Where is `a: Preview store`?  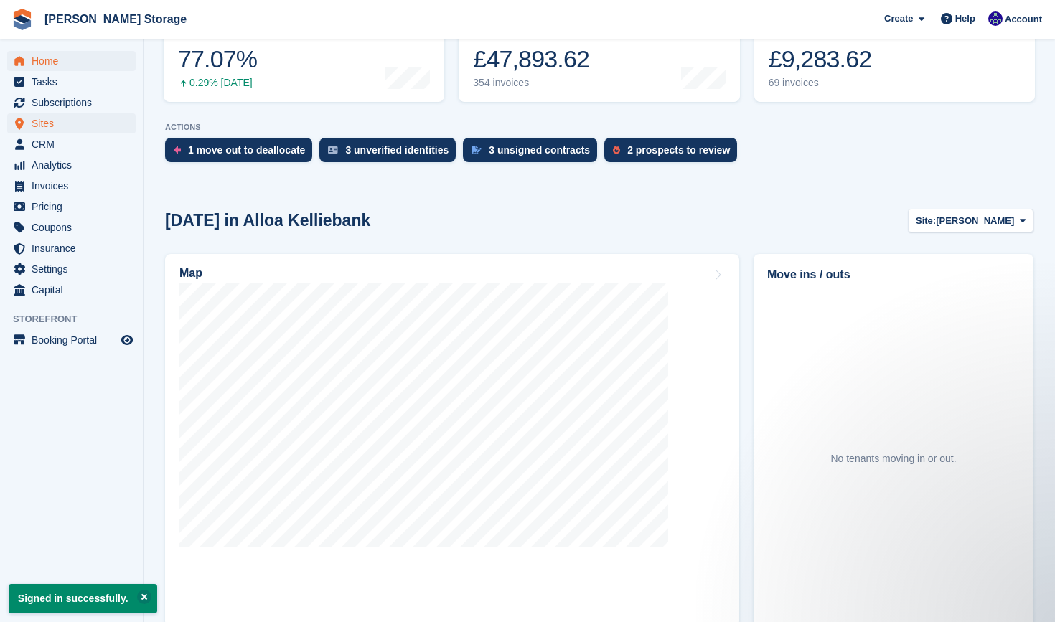 a: Preview store is located at coordinates (127, 340).